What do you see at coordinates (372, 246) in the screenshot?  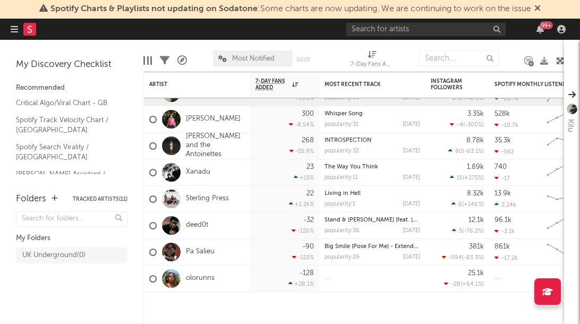 I see `div: Big Smile (Pose For Me) - Extended Mix` at bounding box center [372, 246].